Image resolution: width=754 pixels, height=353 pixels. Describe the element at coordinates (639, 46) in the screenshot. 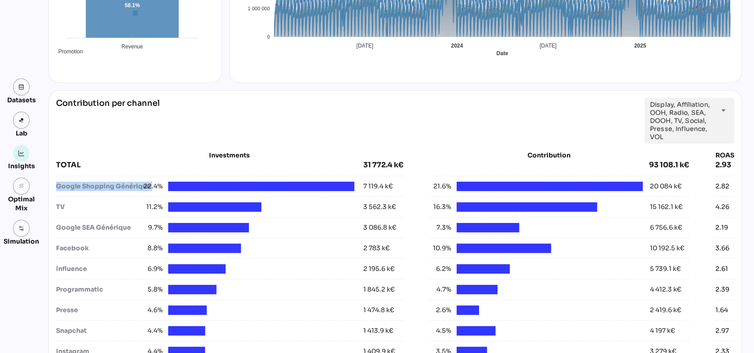

I see `tspan: 2025` at that location.